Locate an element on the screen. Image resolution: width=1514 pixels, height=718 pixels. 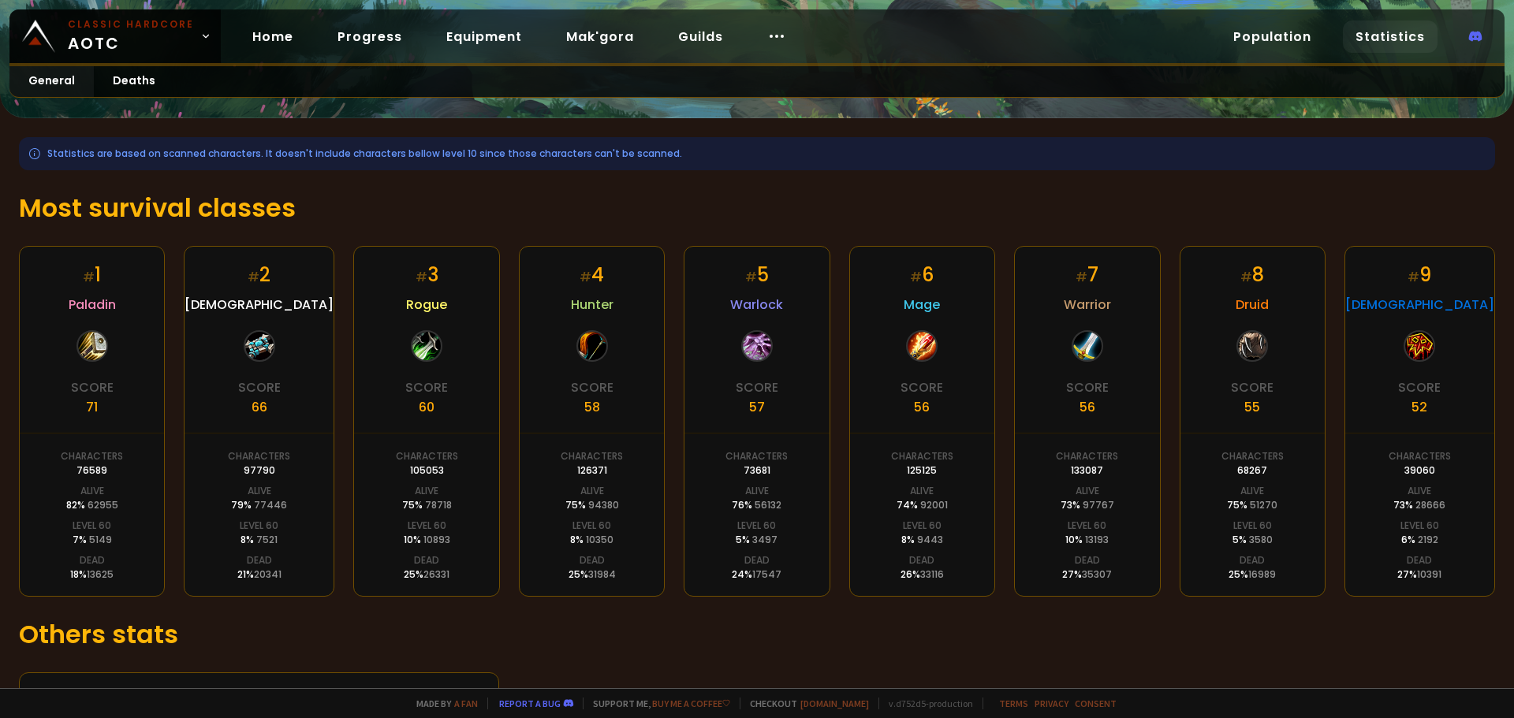
span: 13625 is located at coordinates (100, 574).